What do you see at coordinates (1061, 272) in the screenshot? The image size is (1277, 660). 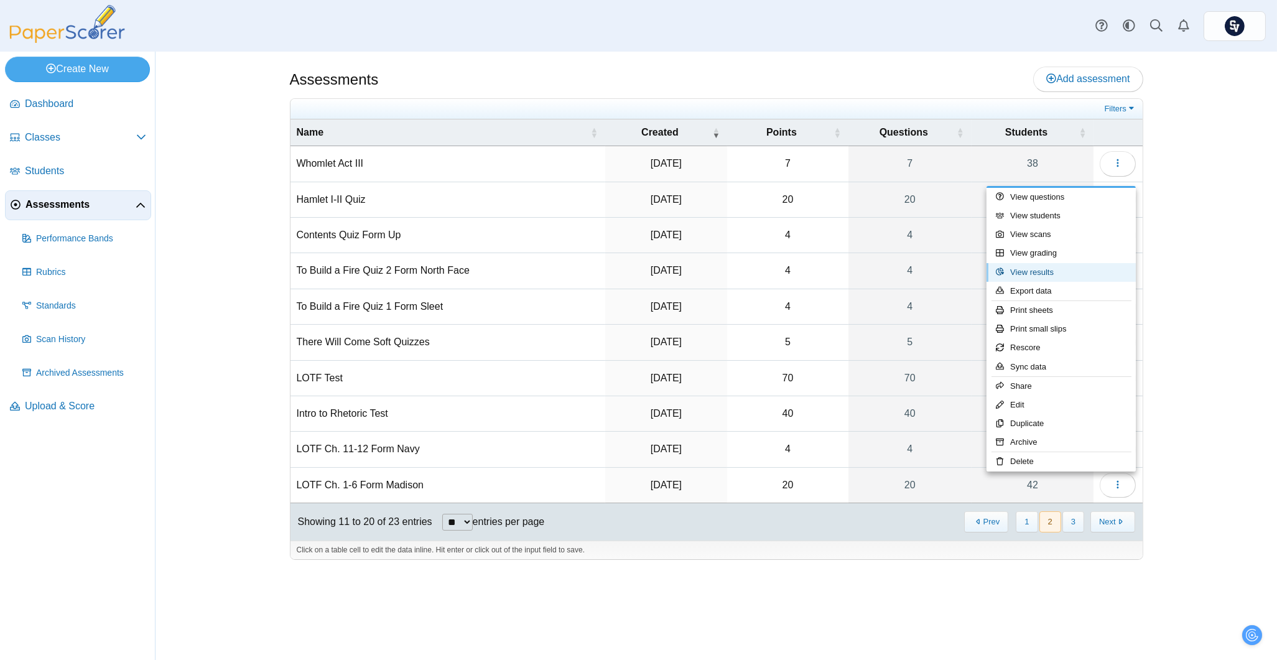 I see `a: View results` at bounding box center [1061, 272].